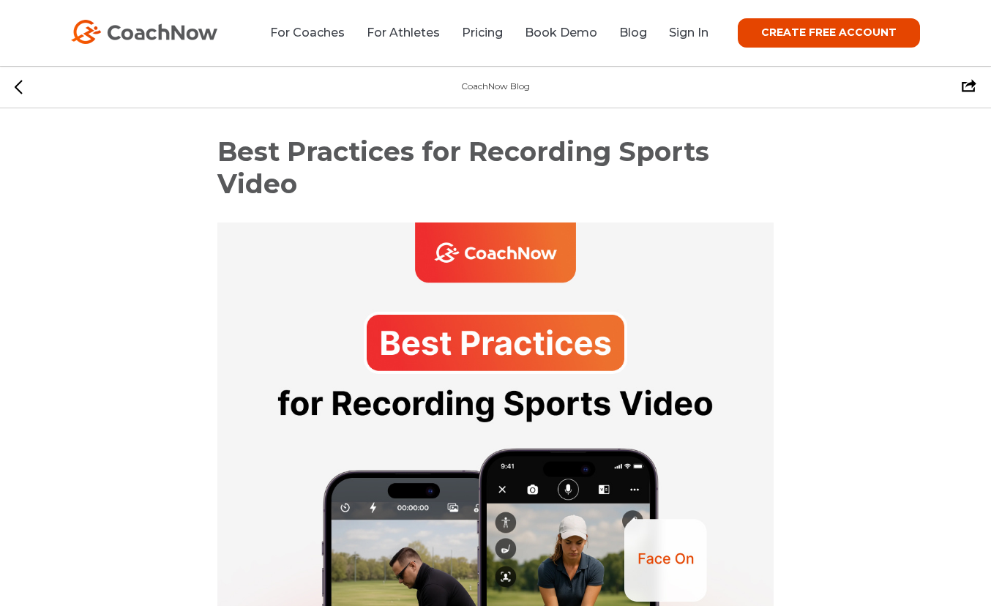 The image size is (991, 606). I want to click on a: Book Demo, so click(561, 32).